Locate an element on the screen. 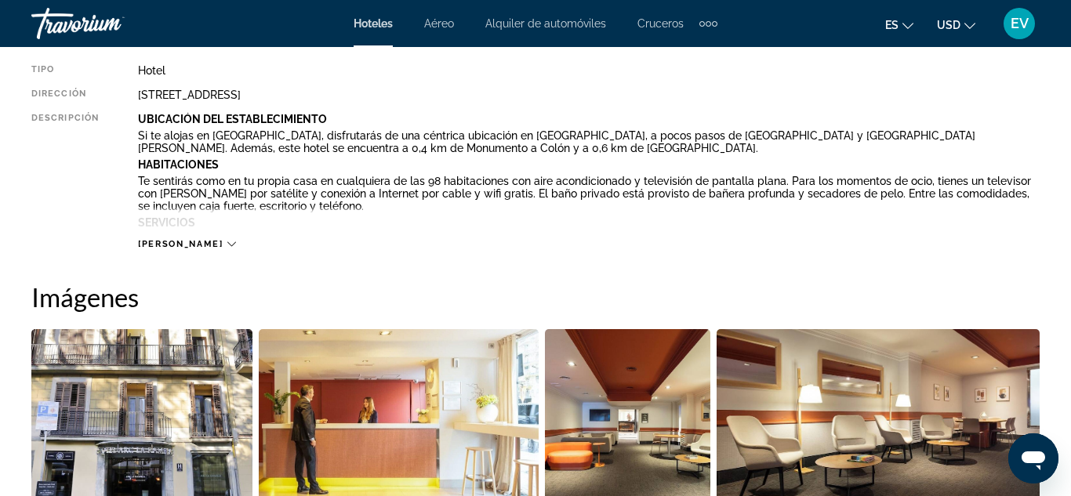 The image size is (1071, 496). a: Hoteles is located at coordinates (373, 24).